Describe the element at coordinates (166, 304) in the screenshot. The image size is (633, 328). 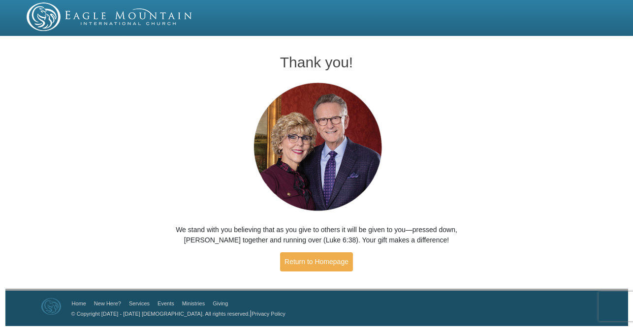
I see `a: Events` at that location.